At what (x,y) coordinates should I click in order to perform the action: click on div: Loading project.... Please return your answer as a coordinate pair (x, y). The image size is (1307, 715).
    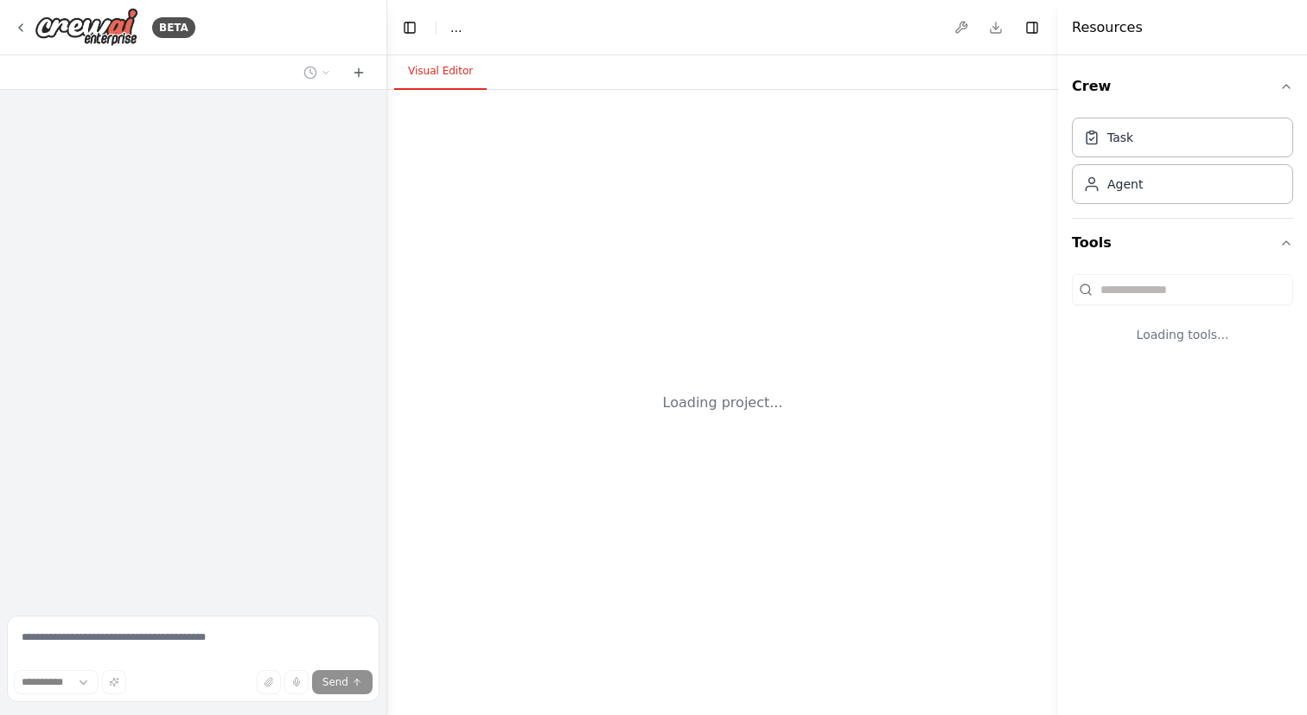
    Looking at the image, I should click on (723, 403).